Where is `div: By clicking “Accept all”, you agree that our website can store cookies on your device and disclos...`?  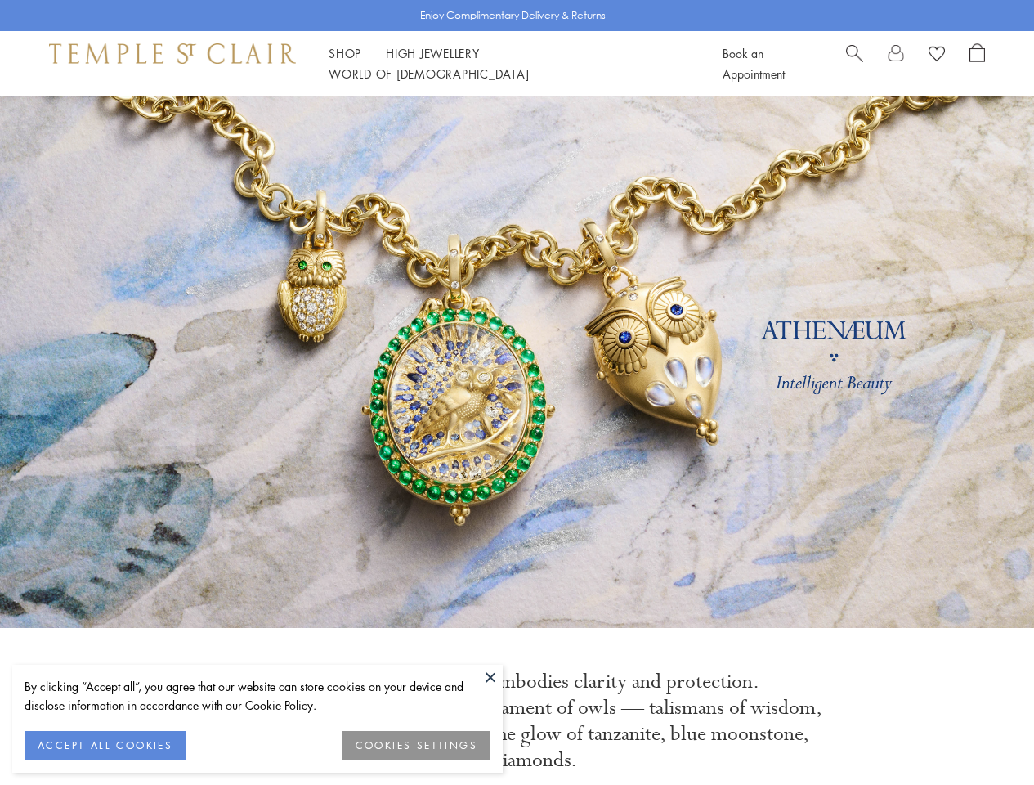 div: By clicking “Accept all”, you agree that our website can store cookies on your device and disclos... is located at coordinates (257, 696).